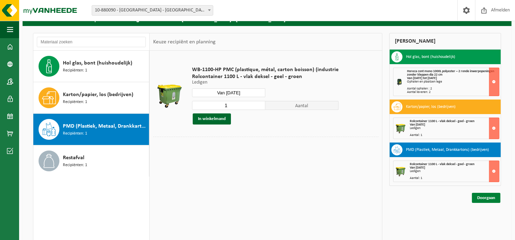 The height and width of the screenshot is (240, 515). What do you see at coordinates (98, 95) in the screenshot?
I see `span: Karton/papier, los (bedrijven)` at bounding box center [98, 95].